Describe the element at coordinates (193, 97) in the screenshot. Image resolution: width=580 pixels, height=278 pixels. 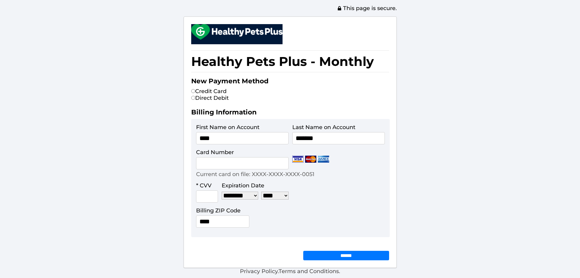
I see `input: Direct Debit` at that location.